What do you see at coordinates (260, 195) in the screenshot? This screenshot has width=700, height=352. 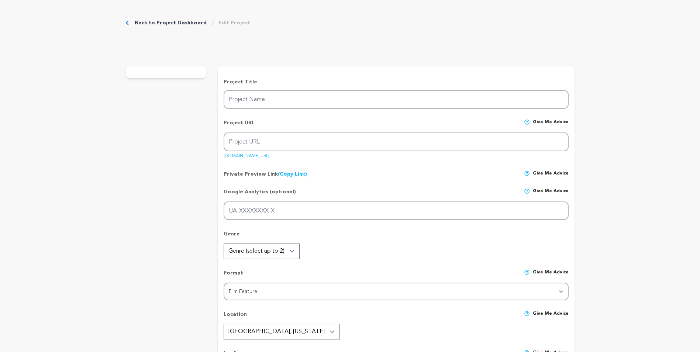 I see `p: Google Analytics (optional)` at bounding box center [260, 195].